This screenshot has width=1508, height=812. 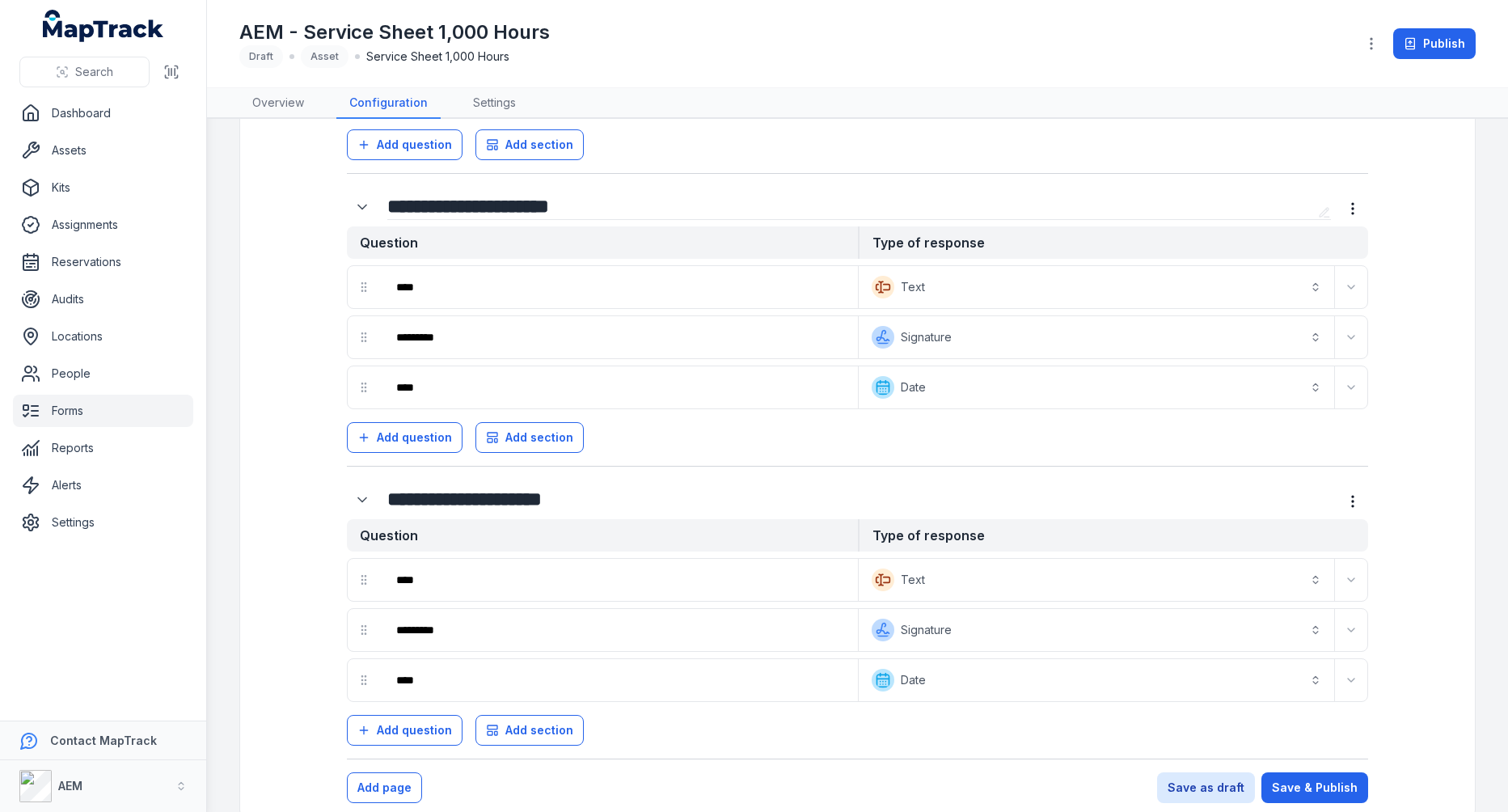 I want to click on div: Asset, so click(x=325, y=57).